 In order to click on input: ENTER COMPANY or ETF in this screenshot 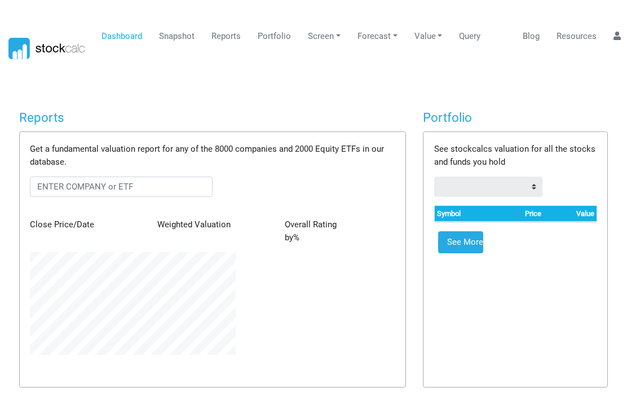, I will do `click(121, 187)`.